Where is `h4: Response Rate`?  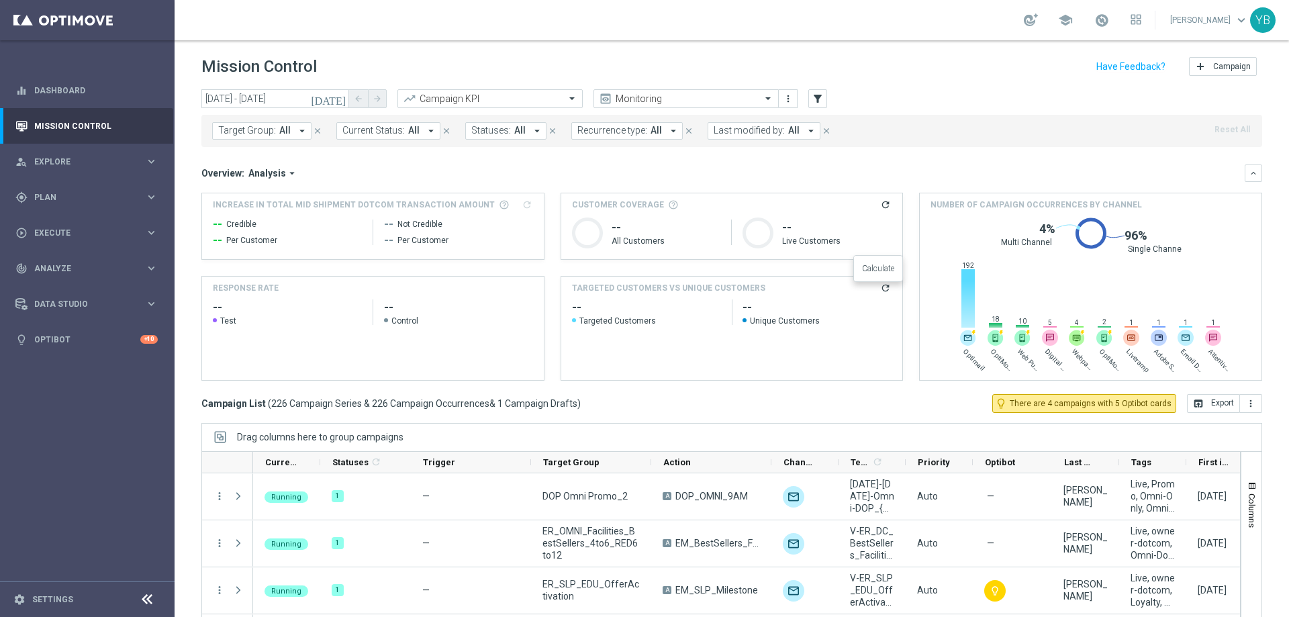 h4: Response Rate is located at coordinates (246, 288).